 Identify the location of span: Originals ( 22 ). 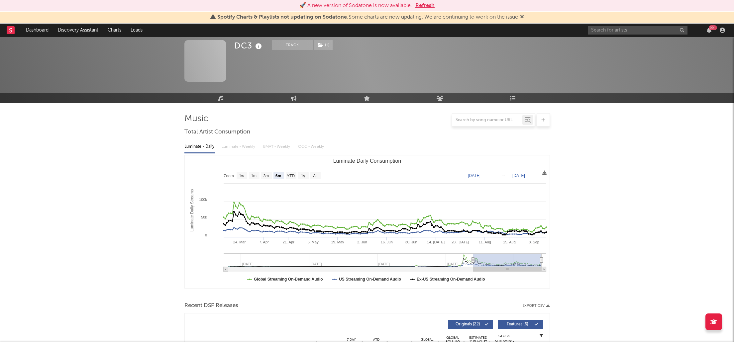
(468, 325).